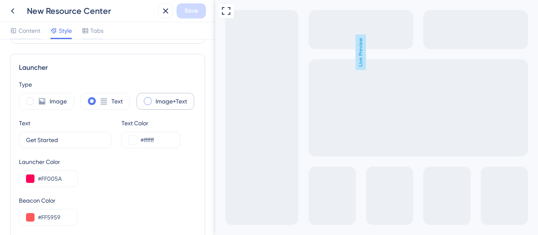  I want to click on div: close resource center, so click(113, 13).